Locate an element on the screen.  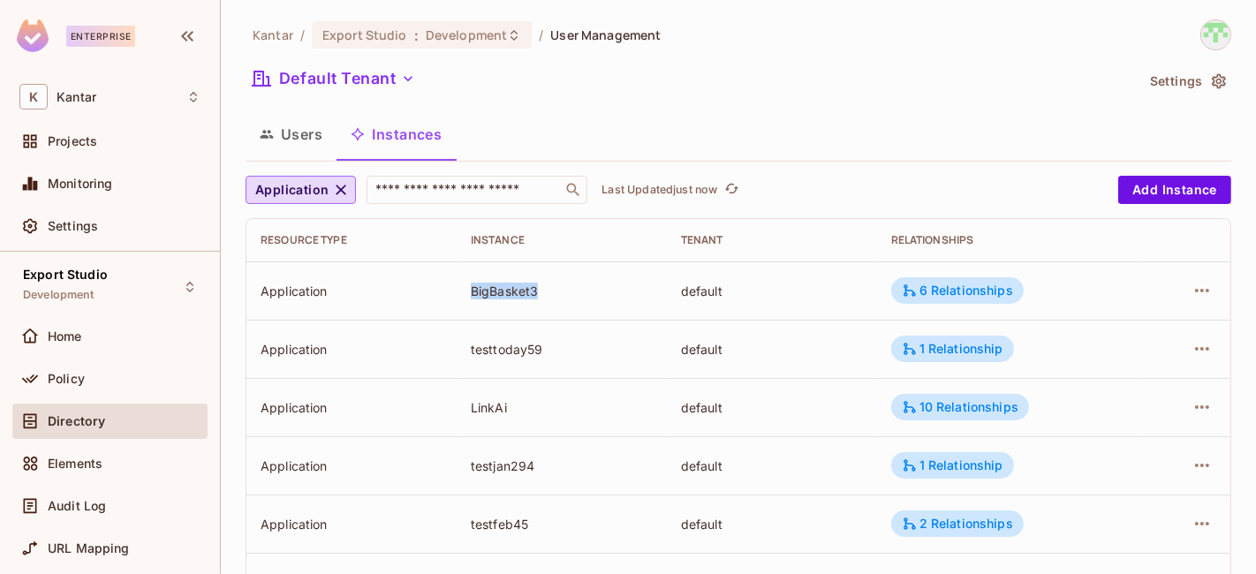
button: Add Instance is located at coordinates (1174, 190).